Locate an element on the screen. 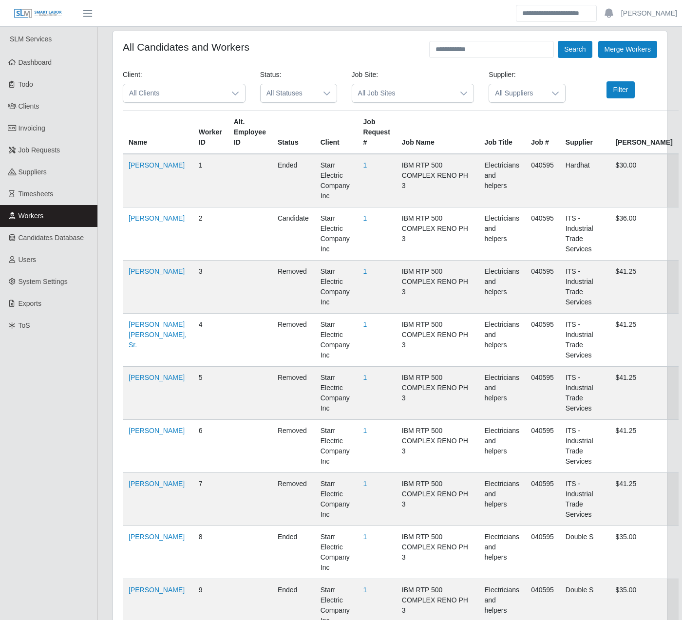  span: All Suppliers is located at coordinates (517, 93).